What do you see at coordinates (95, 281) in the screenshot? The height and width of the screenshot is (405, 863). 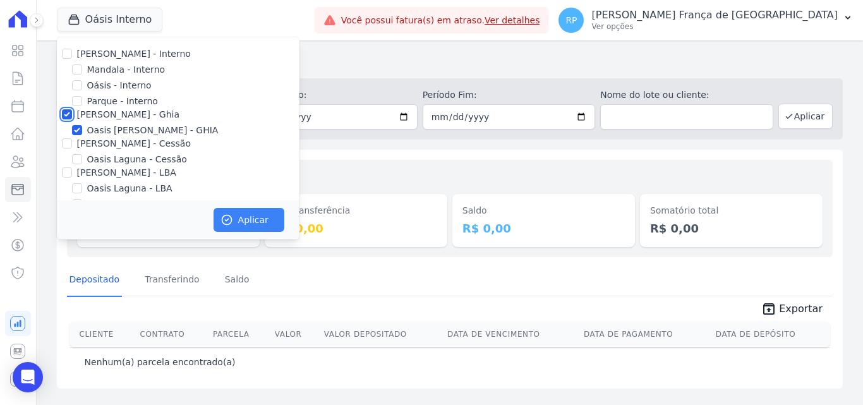 I see `a: Depositado` at bounding box center [95, 281].